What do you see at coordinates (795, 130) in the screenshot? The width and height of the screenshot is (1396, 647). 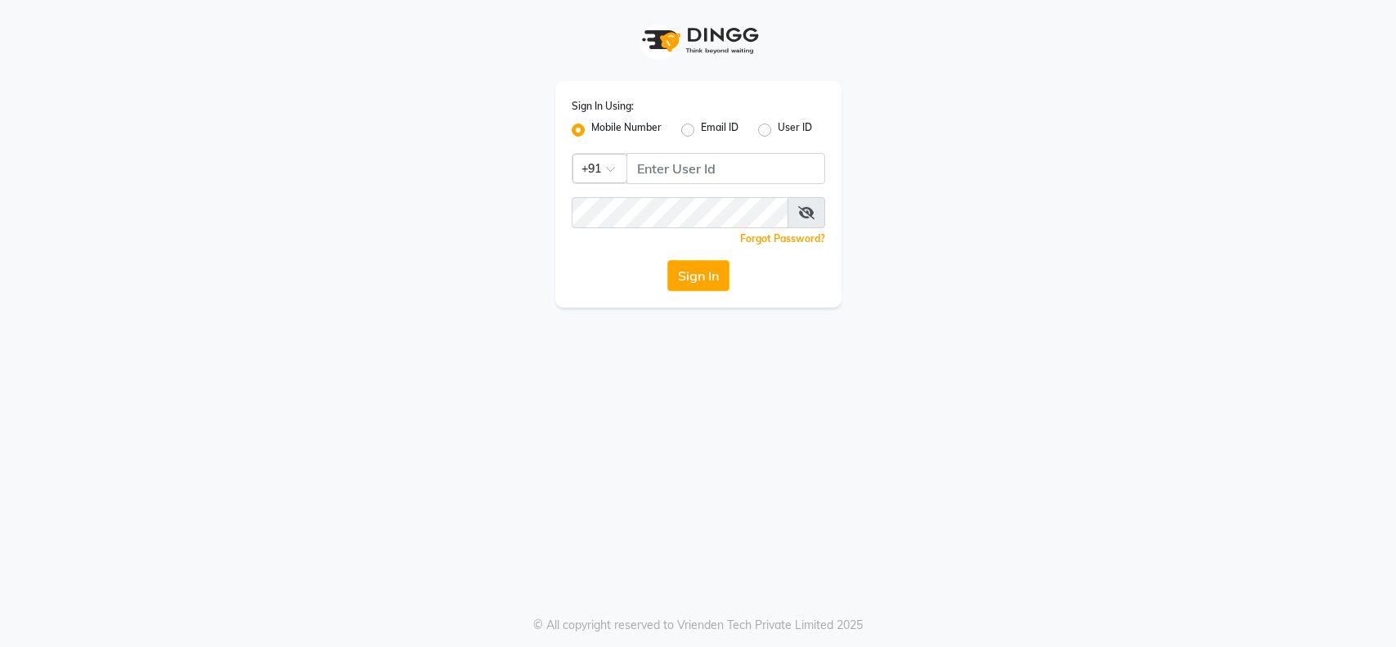 I see `label: User ID` at bounding box center [795, 130].